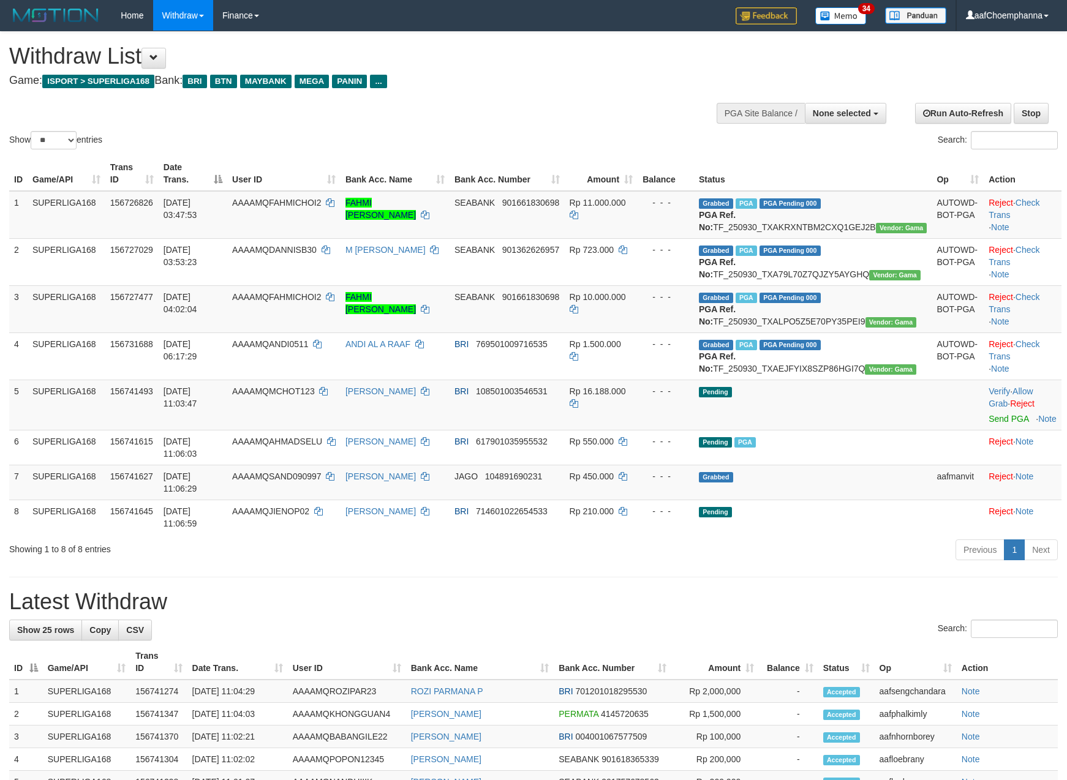 The height and width of the screenshot is (780, 1067). Describe the element at coordinates (18, 405) in the screenshot. I see `td: 5` at that location.